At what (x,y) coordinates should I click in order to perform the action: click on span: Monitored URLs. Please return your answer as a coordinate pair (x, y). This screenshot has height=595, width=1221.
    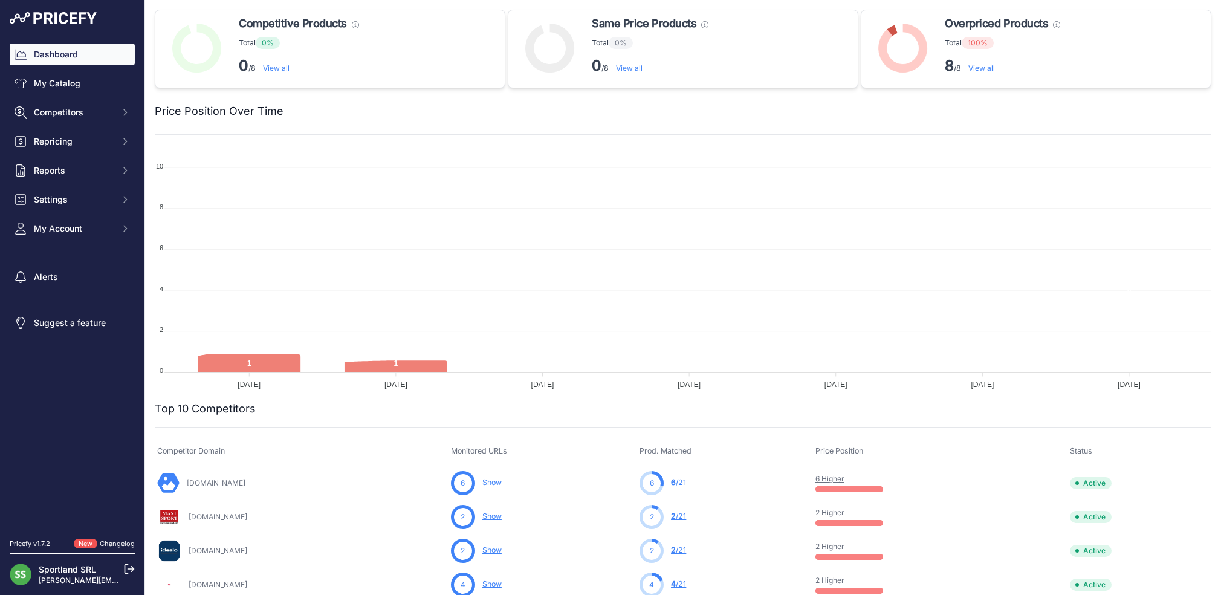
    Looking at the image, I should click on (479, 450).